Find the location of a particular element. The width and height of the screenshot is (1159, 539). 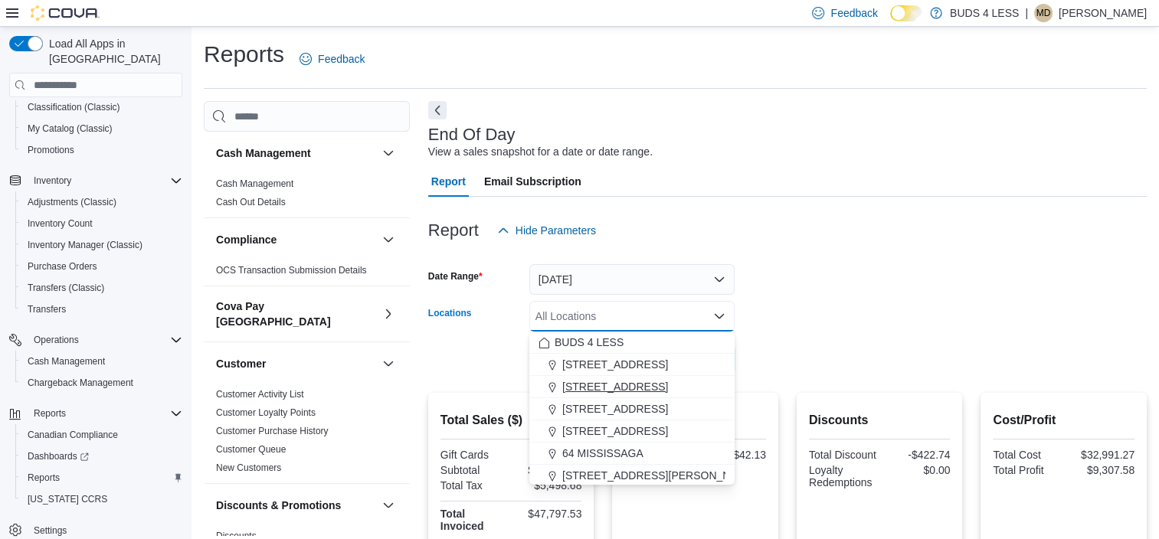

div: Subtotal is located at coordinates (474, 470).